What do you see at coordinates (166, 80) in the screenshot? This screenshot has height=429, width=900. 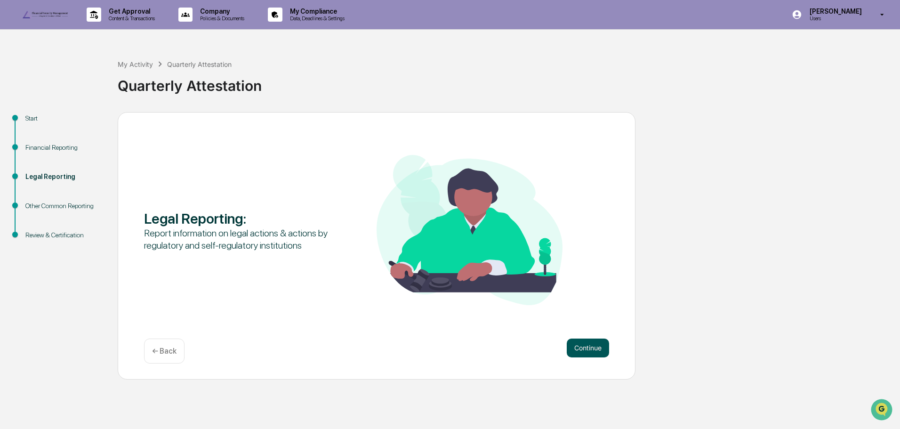 I see `button: Start new chat` at bounding box center [166, 80].